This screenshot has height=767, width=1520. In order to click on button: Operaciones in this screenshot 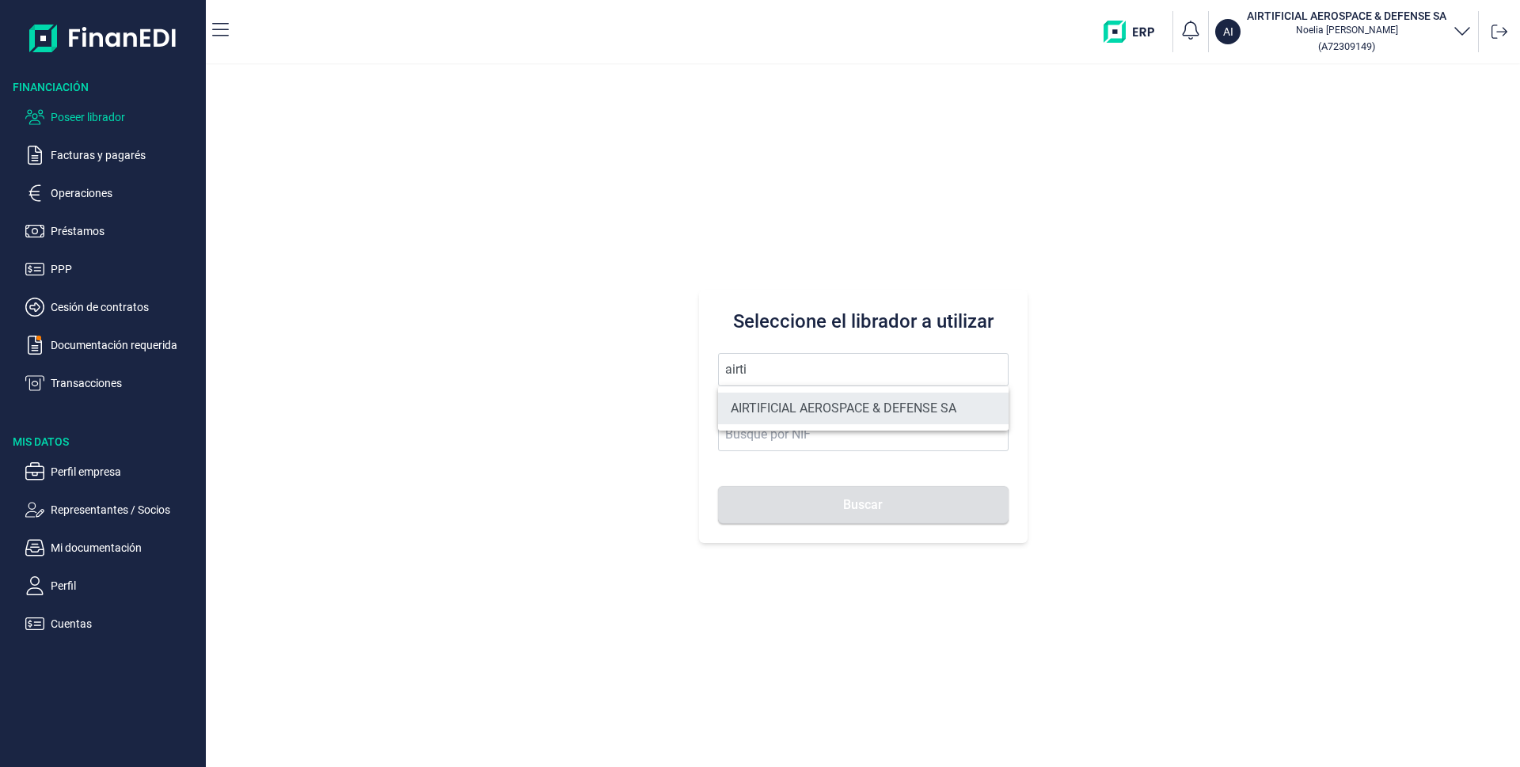, I will do `click(112, 193)`.